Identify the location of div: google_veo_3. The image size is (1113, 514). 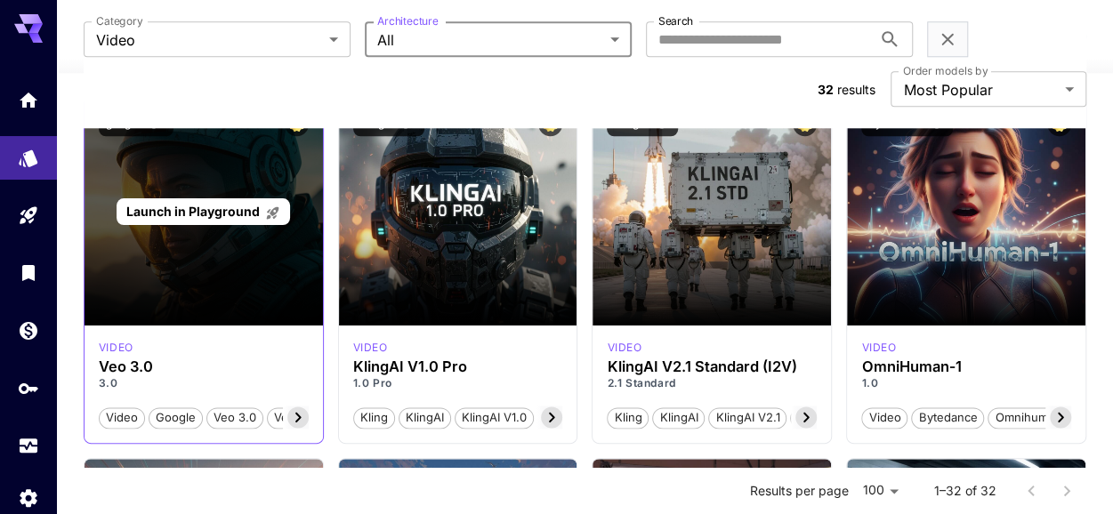
(116, 348).